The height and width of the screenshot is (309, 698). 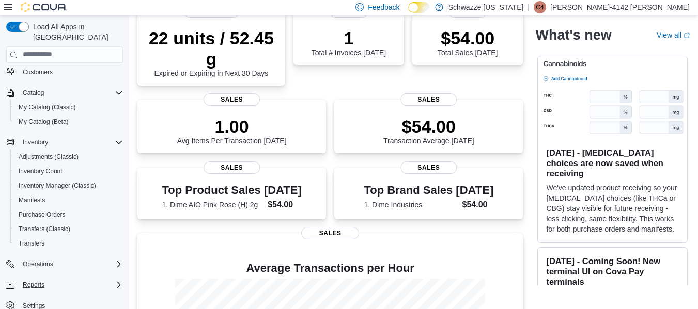 I want to click on p: 22 units / 52.45 g, so click(x=211, y=49).